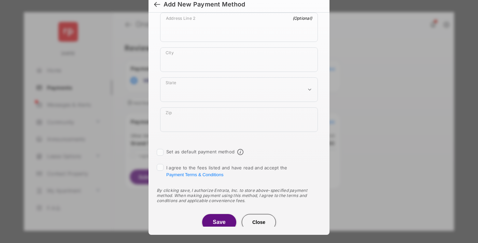  What do you see at coordinates (239, 196) in the screenshot?
I see `div: By clicking save, I authorize Entrata, Inc. to store above-specified payment method. When making ...` at bounding box center [239, 196].